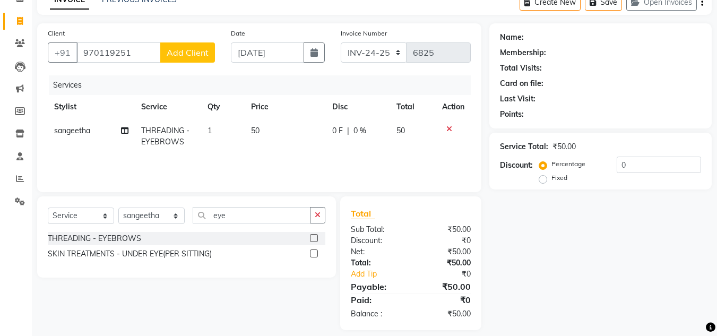 This screenshot has width=717, height=336. I want to click on span: Total, so click(363, 213).